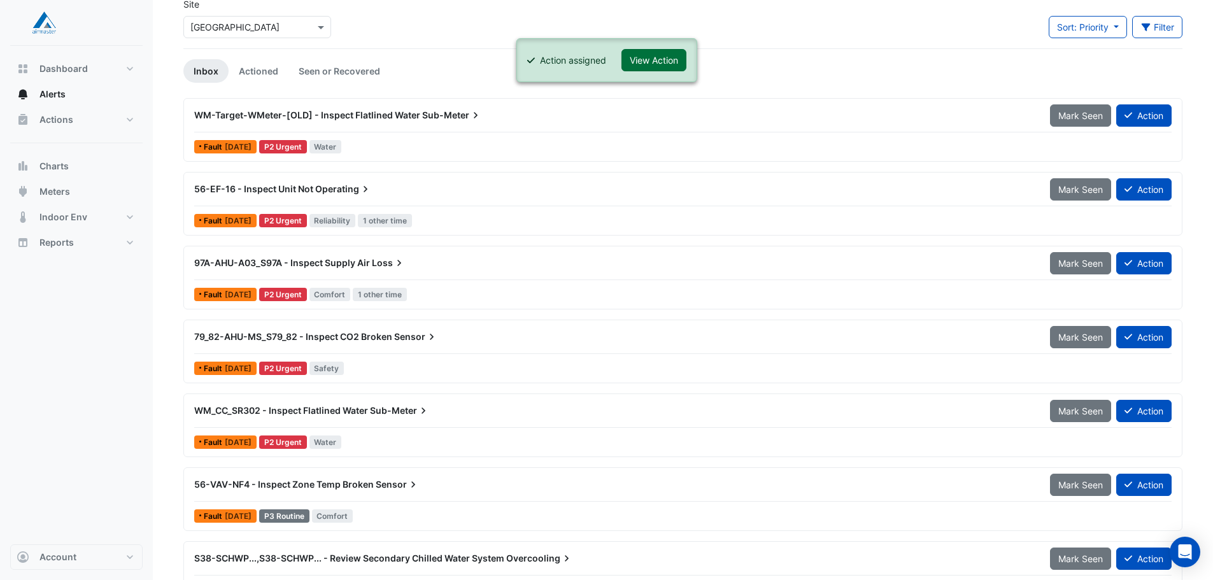  Describe the element at coordinates (23, 94) in the screenshot. I see `app-icon: Alerts` at that location.